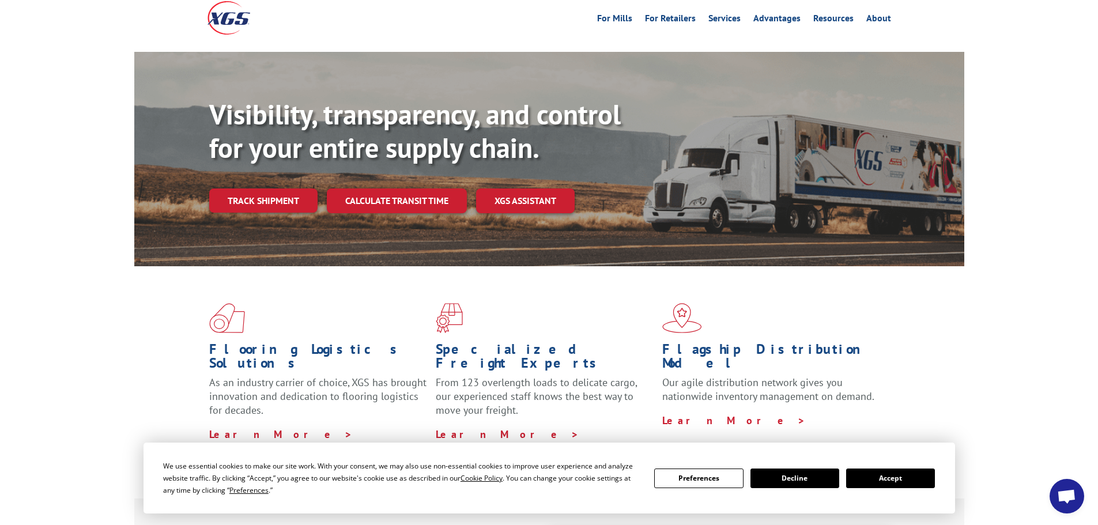 This screenshot has height=525, width=1098. Describe the element at coordinates (415, 131) in the screenshot. I see `b: Visibility, transparency, and control for your entire supply chain.` at that location.